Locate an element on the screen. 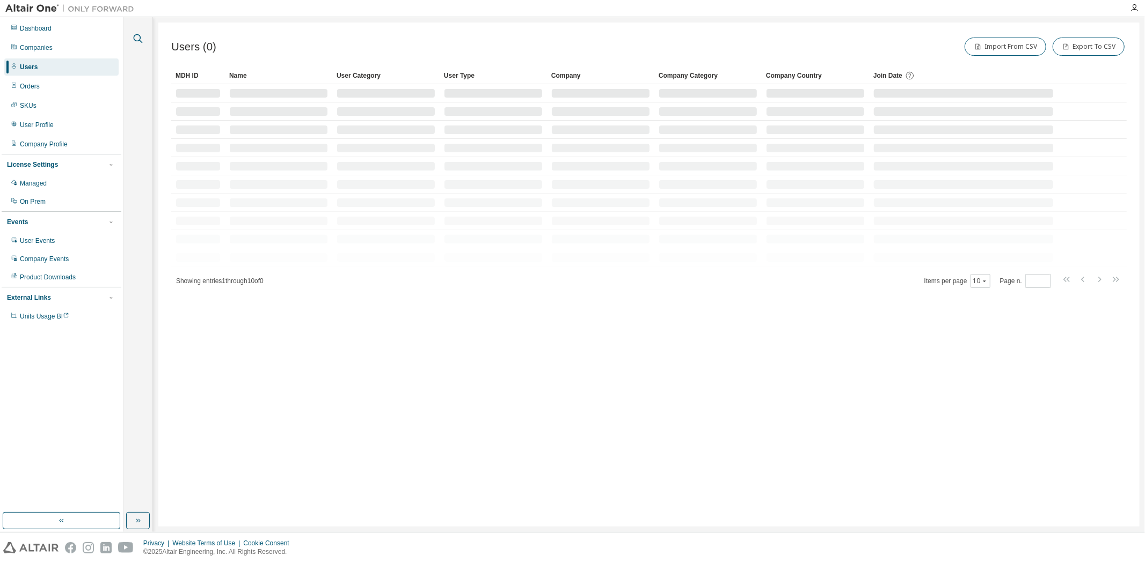 Image resolution: width=1145 pixels, height=563 pixels. button: 10 is located at coordinates (980, 281).